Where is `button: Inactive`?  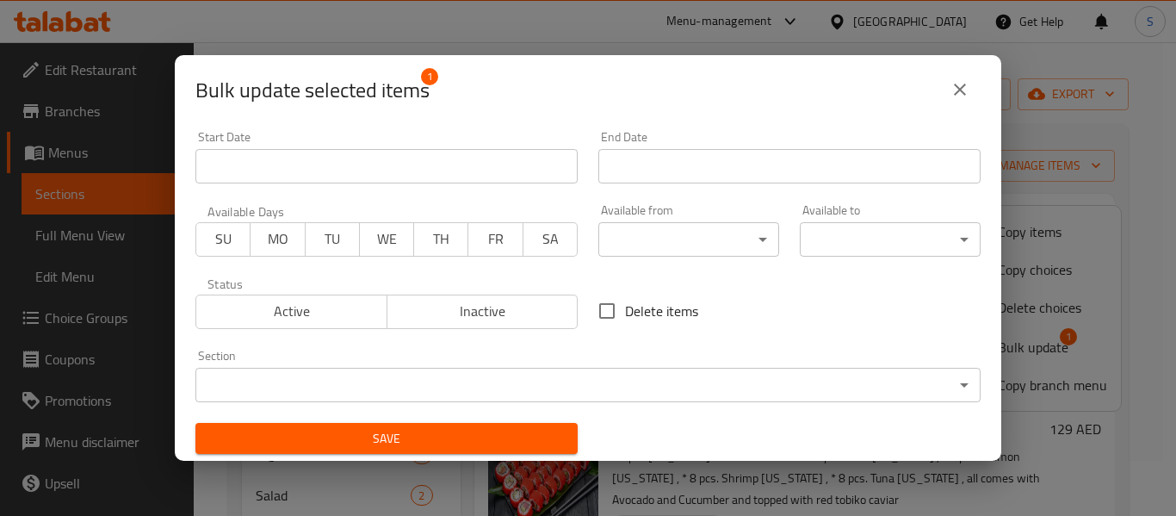
button: Inactive is located at coordinates (482, 312).